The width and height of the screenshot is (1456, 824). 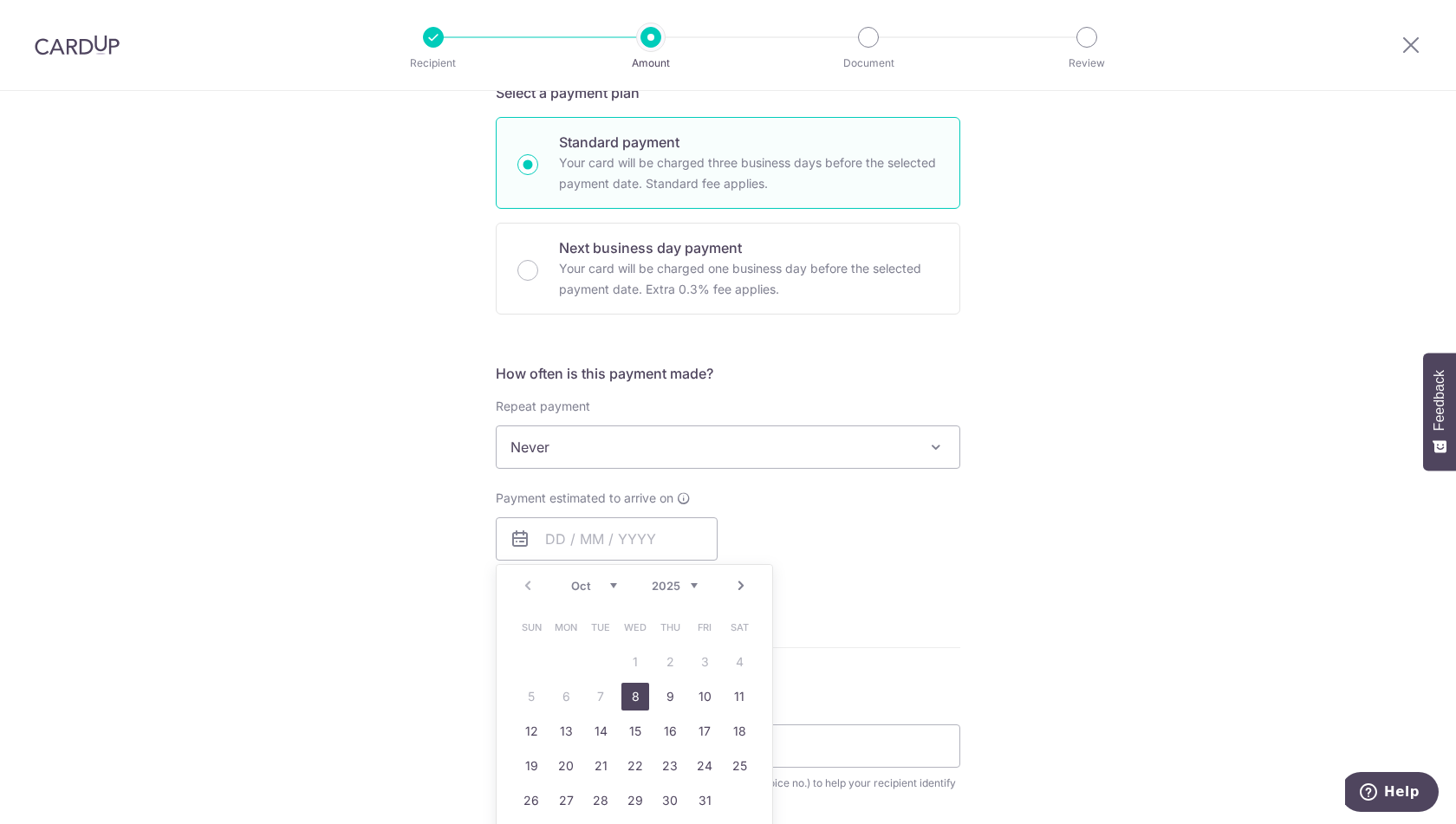 I want to click on a: 24, so click(x=705, y=766).